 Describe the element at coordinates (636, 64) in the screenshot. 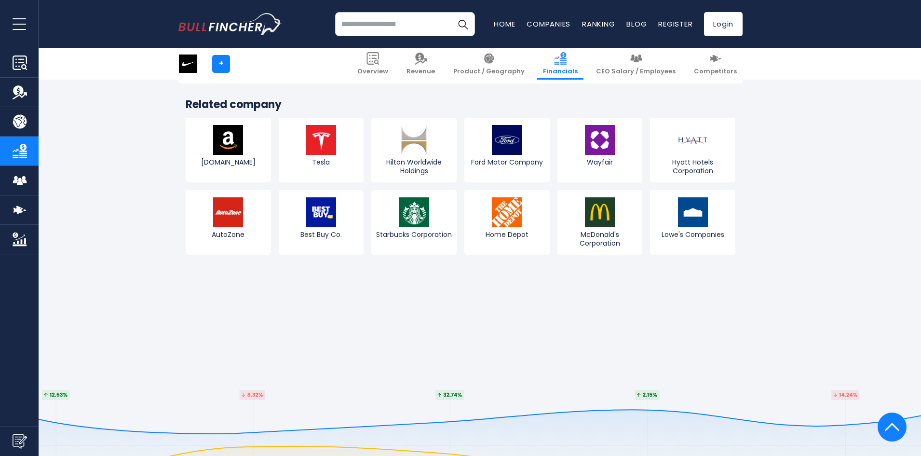

I see `a: CEO Salary / Employees` at that location.